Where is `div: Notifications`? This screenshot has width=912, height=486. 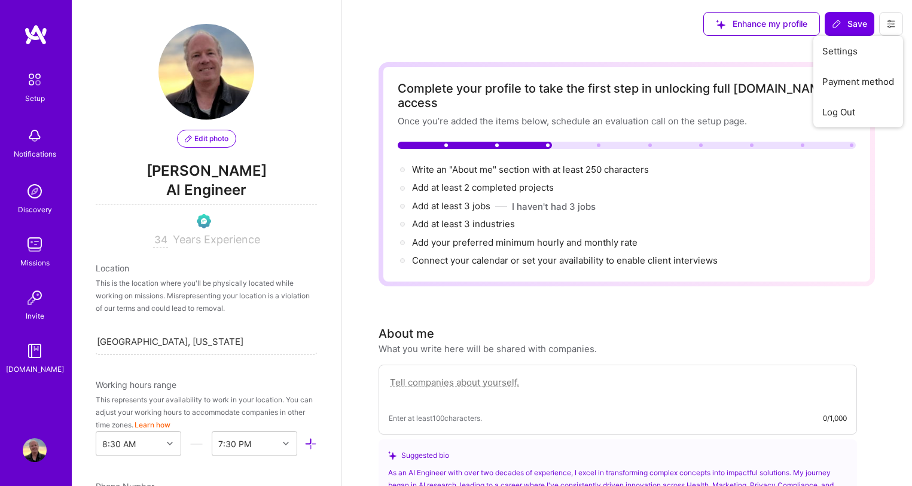 div: Notifications is located at coordinates (35, 154).